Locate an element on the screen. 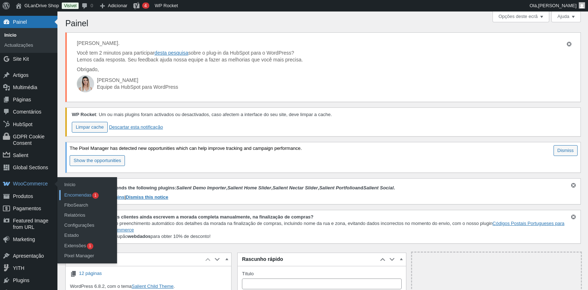 The image size is (588, 290). span: 4 is located at coordinates (145, 5).